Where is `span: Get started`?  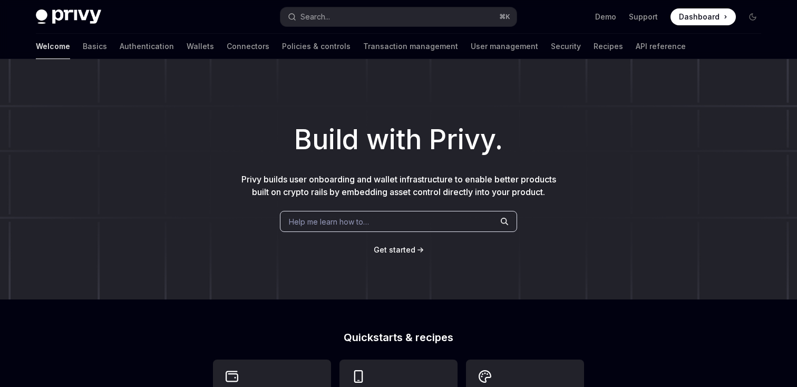 span: Get started is located at coordinates (394, 249).